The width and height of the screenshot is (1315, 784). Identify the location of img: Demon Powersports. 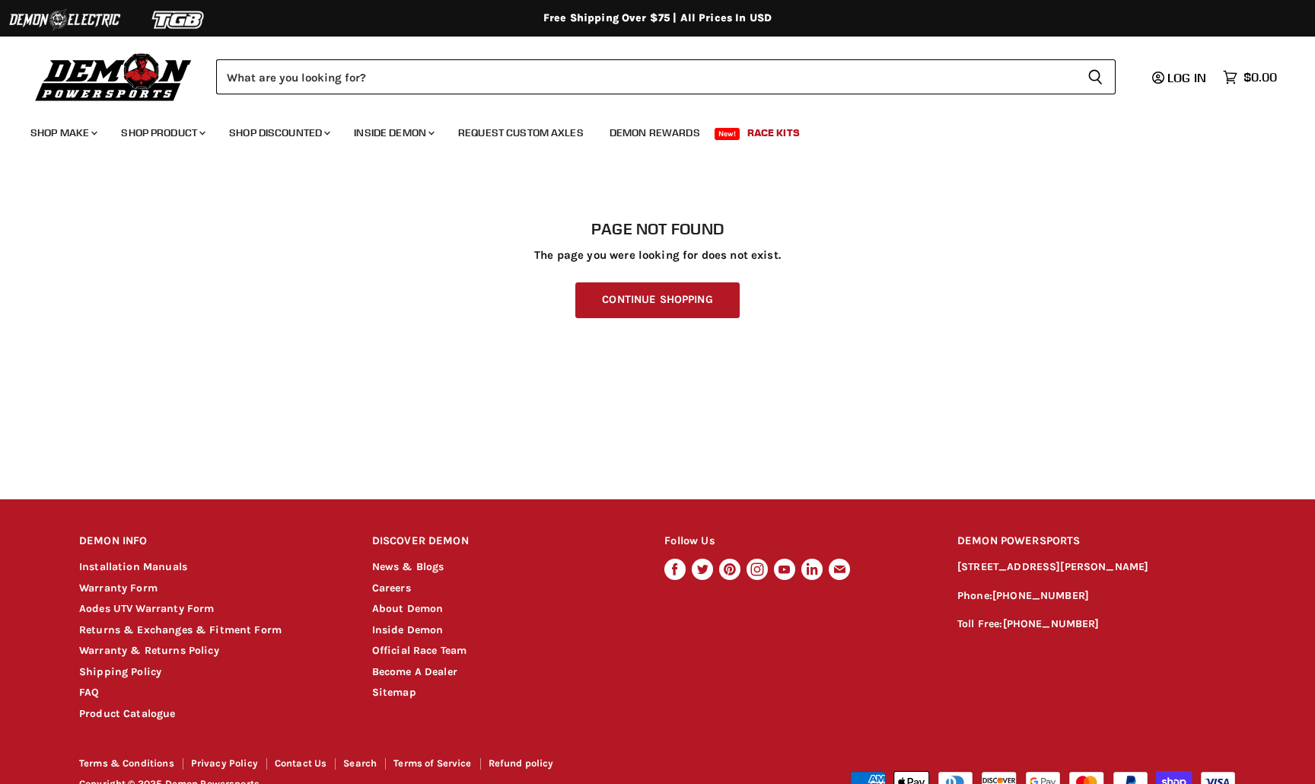
(113, 76).